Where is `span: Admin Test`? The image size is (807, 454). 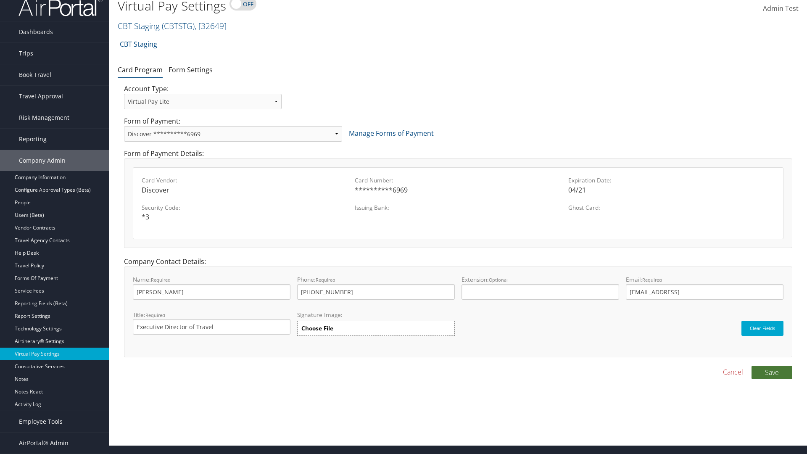 span: Admin Test is located at coordinates (780, 8).